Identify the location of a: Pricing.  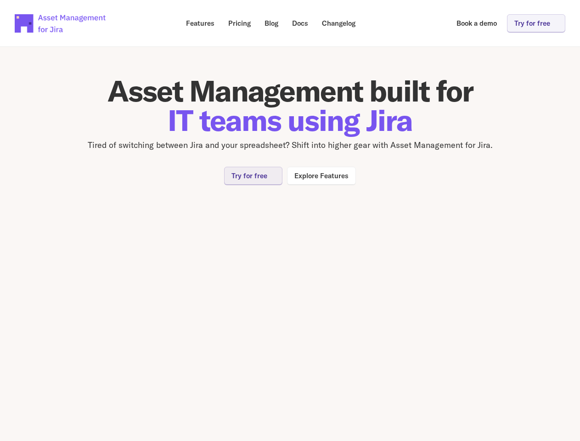
(239, 23).